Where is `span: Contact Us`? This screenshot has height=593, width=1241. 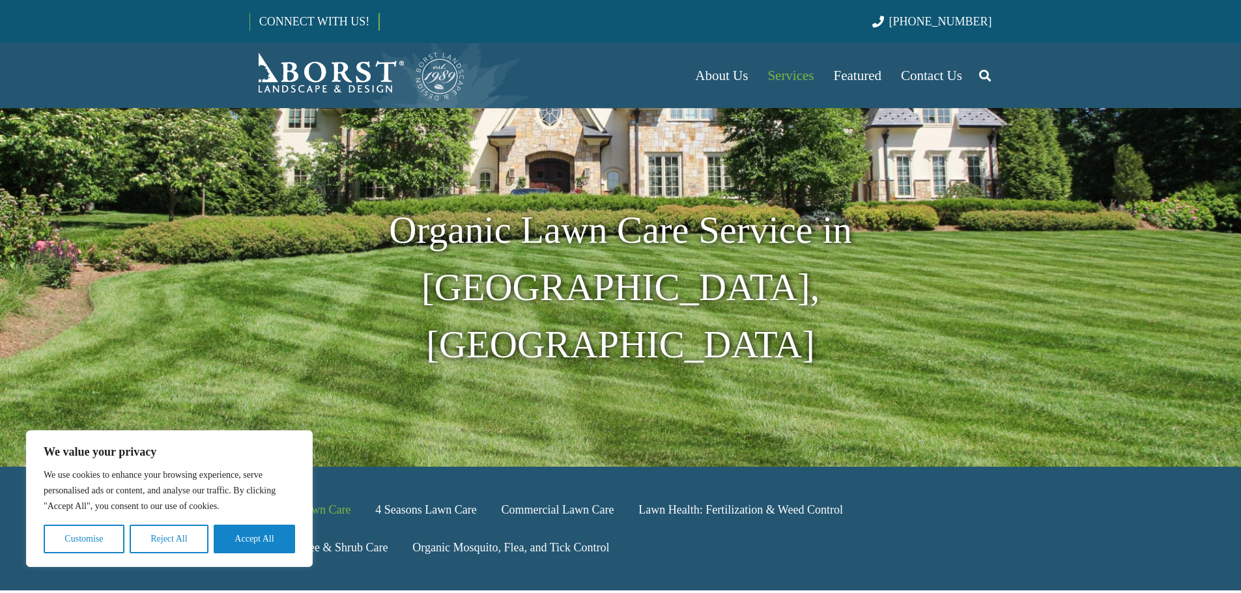
span: Contact Us is located at coordinates (932, 76).